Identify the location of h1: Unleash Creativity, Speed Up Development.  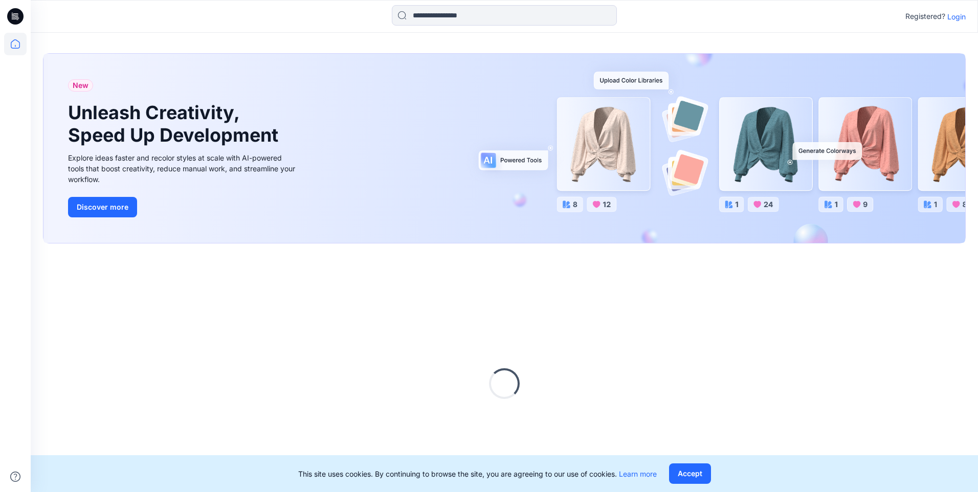
(175, 124).